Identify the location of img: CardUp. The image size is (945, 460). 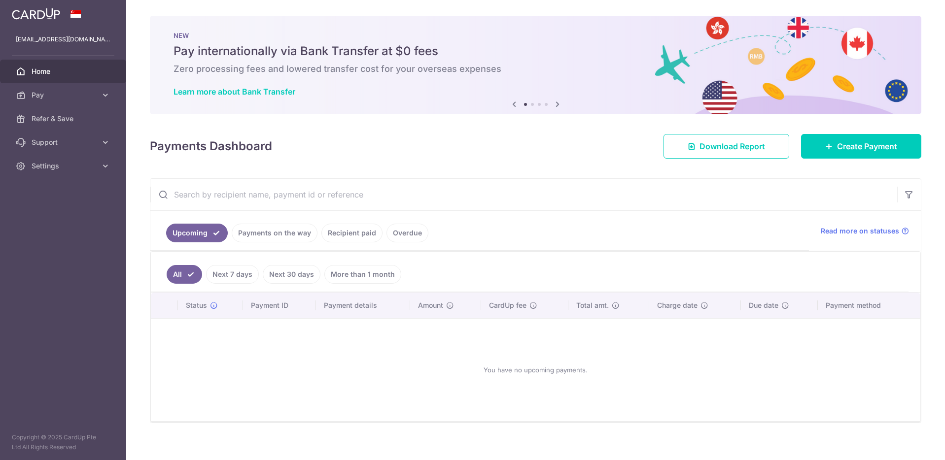
(36, 14).